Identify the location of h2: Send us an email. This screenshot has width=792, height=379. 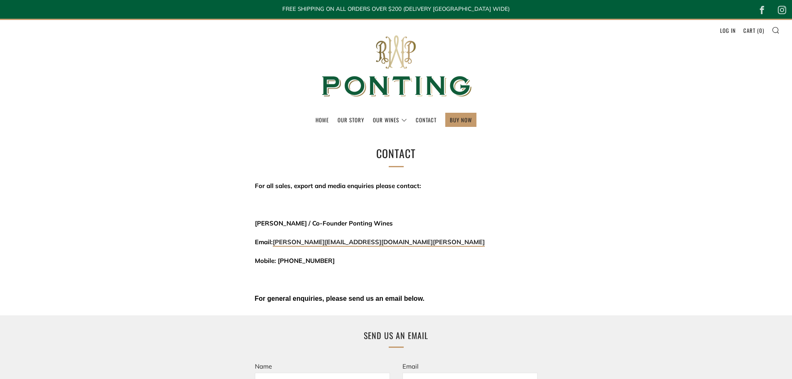
(396, 335).